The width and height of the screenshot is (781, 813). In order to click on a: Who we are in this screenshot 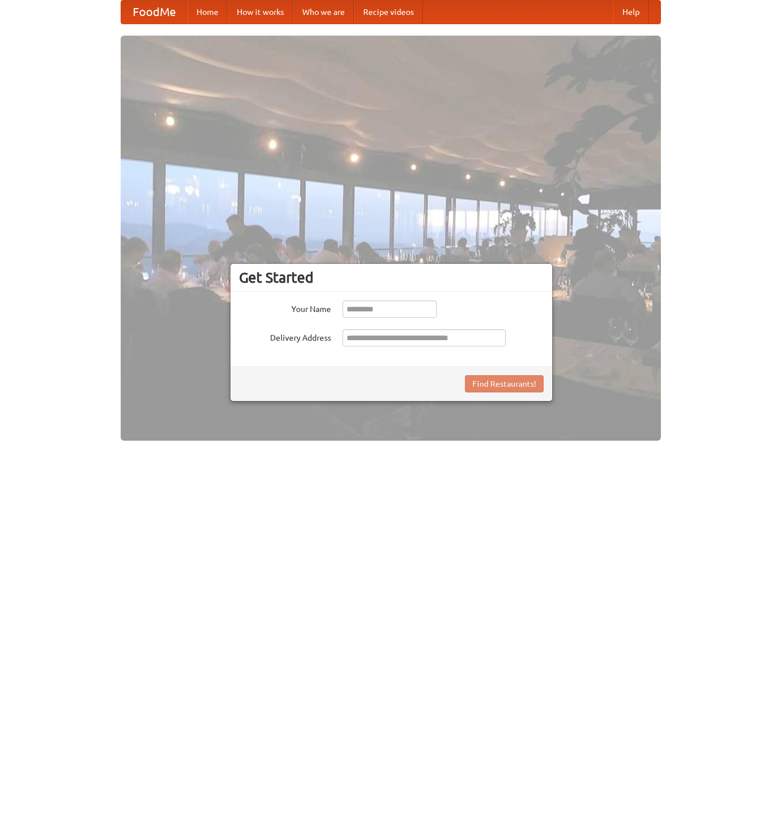, I will do `click(323, 12)`.